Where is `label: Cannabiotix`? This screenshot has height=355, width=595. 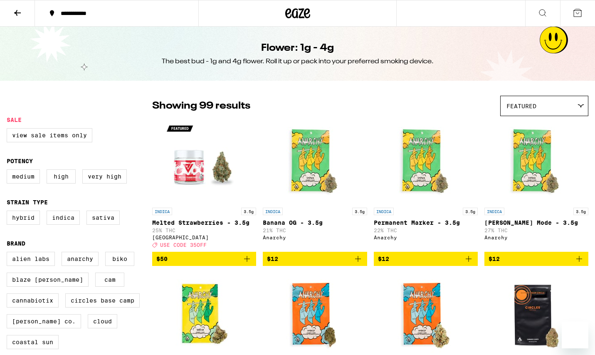 label: Cannabiotix is located at coordinates (32, 300).